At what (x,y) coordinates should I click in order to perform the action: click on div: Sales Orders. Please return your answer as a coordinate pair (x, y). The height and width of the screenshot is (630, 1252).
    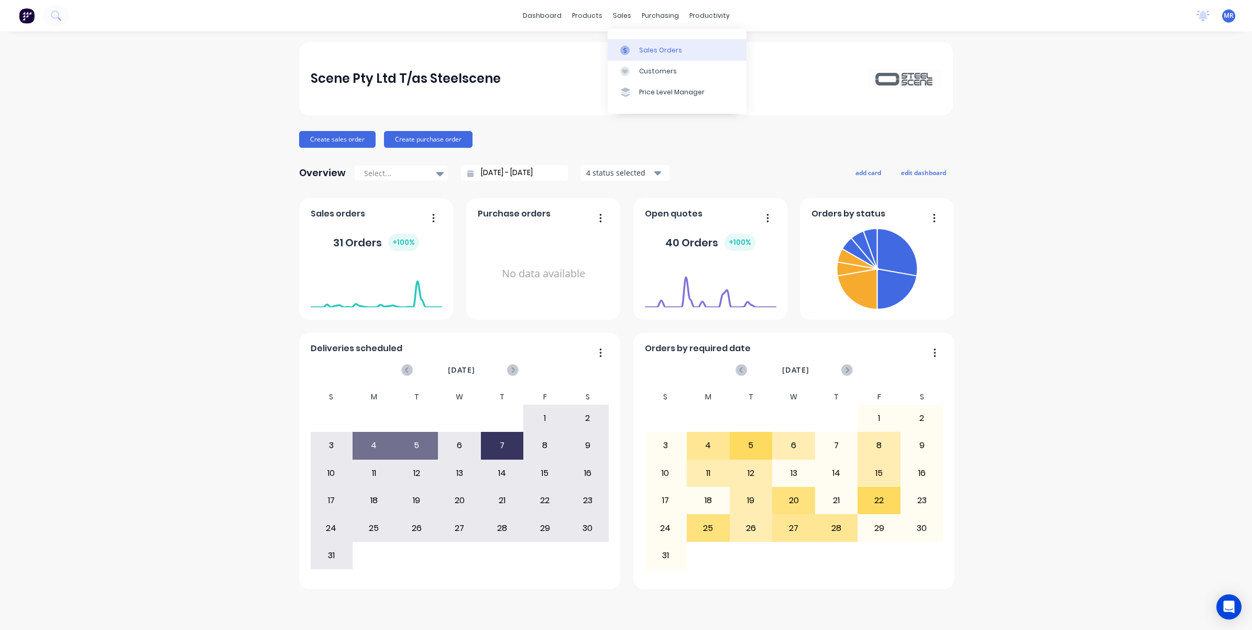
    Looking at the image, I should click on (661, 50).